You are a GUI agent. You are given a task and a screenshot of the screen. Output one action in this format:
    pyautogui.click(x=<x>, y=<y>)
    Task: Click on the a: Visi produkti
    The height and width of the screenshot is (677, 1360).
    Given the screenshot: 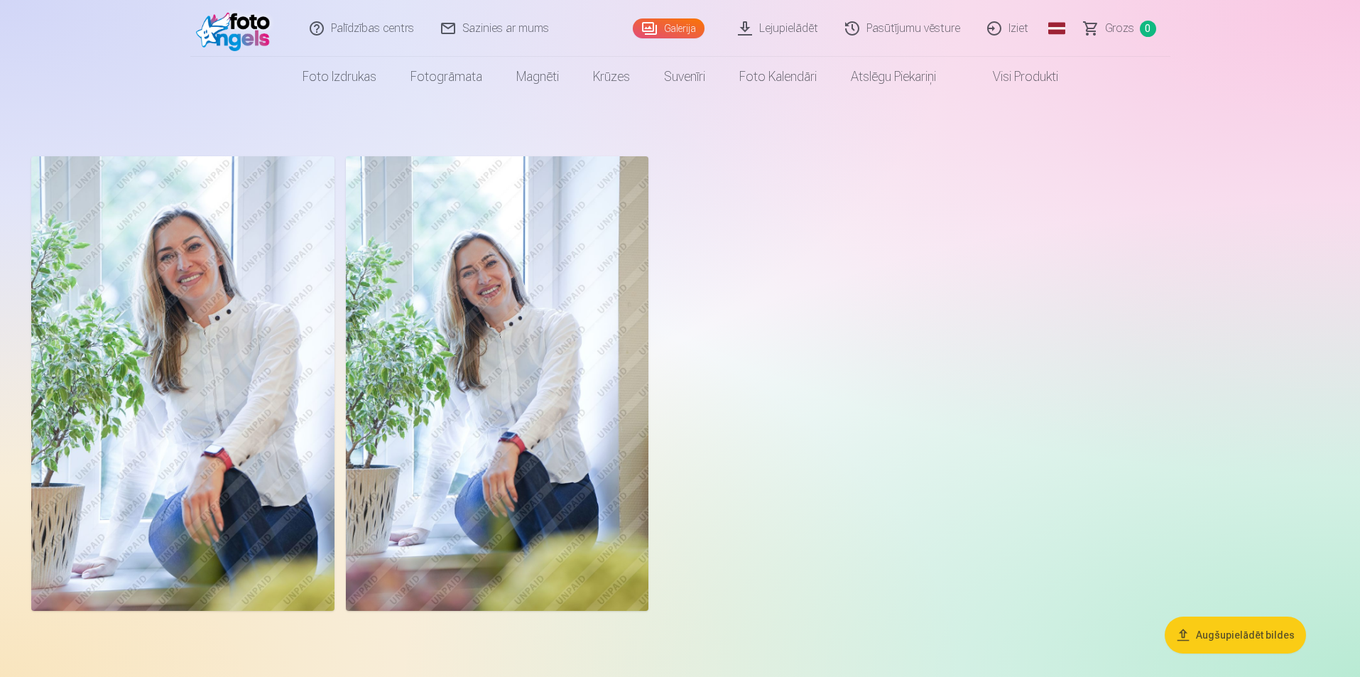 What is the action you would take?
    pyautogui.click(x=1014, y=77)
    